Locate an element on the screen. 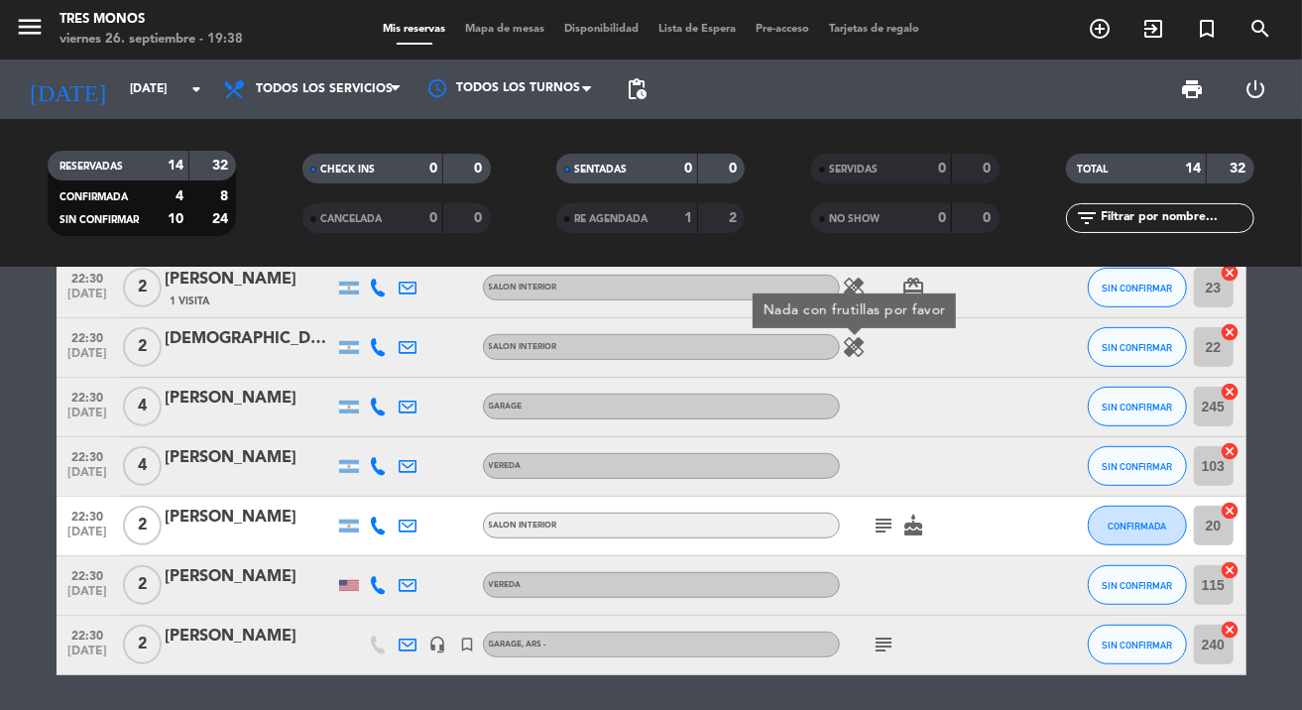  div: Nada con frutillas por favor is located at coordinates (854, 310).